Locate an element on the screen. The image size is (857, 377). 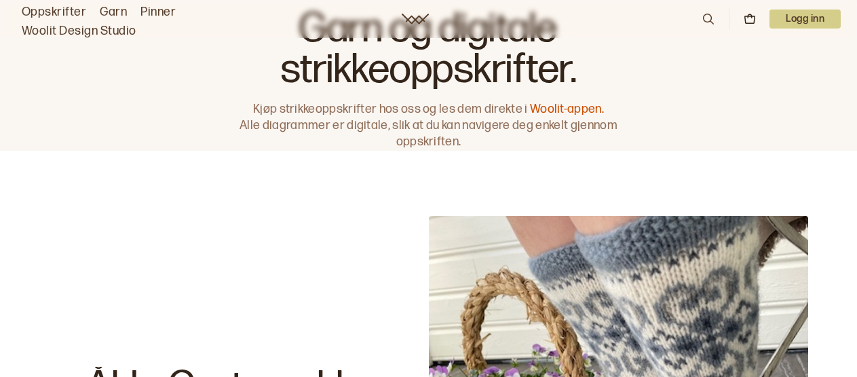
button: User dropdown is located at coordinates (805, 19).